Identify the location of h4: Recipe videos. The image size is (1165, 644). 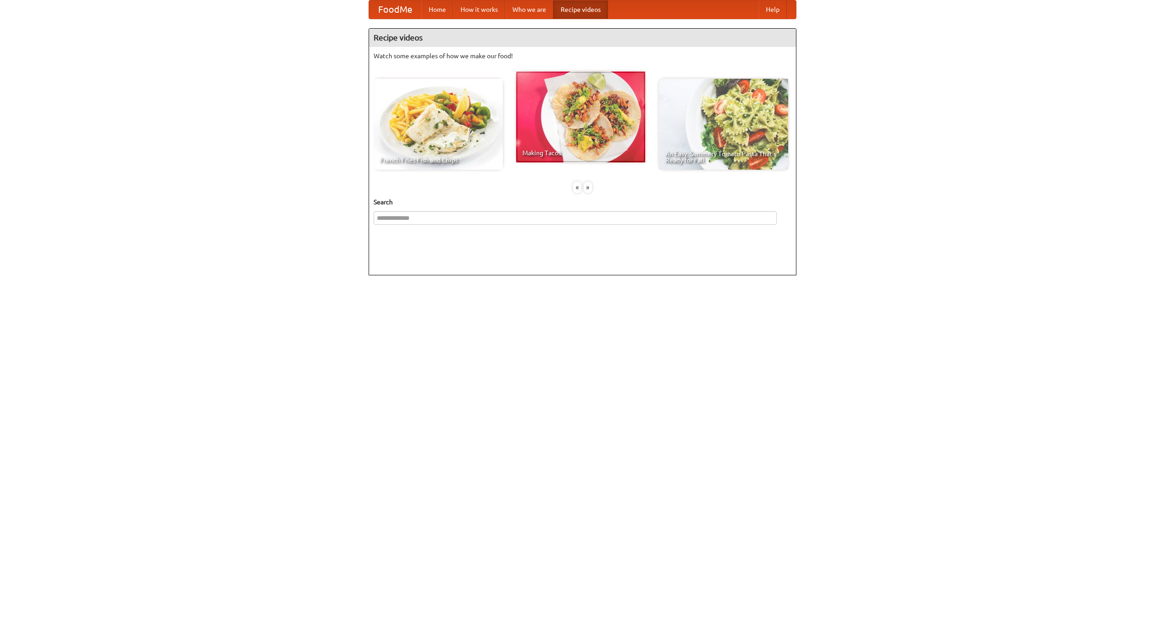
(582, 38).